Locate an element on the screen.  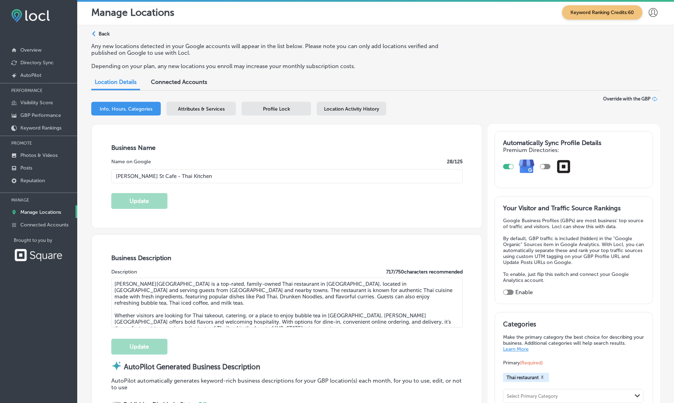
p: To enable, just flip this switch and connect your Google Analytics account. is located at coordinates (574, 278).